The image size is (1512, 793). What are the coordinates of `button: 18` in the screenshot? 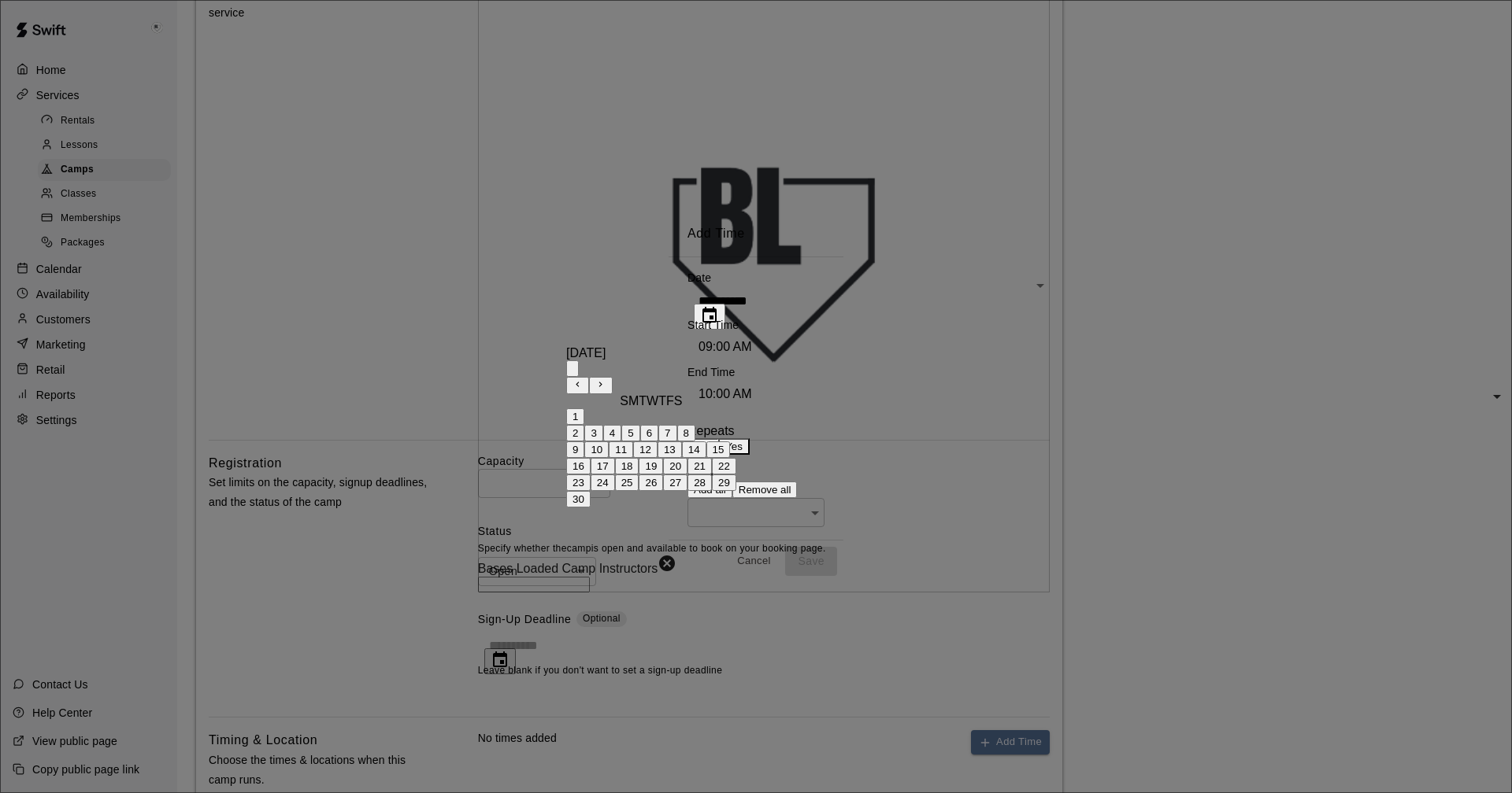 It's located at (627, 466).